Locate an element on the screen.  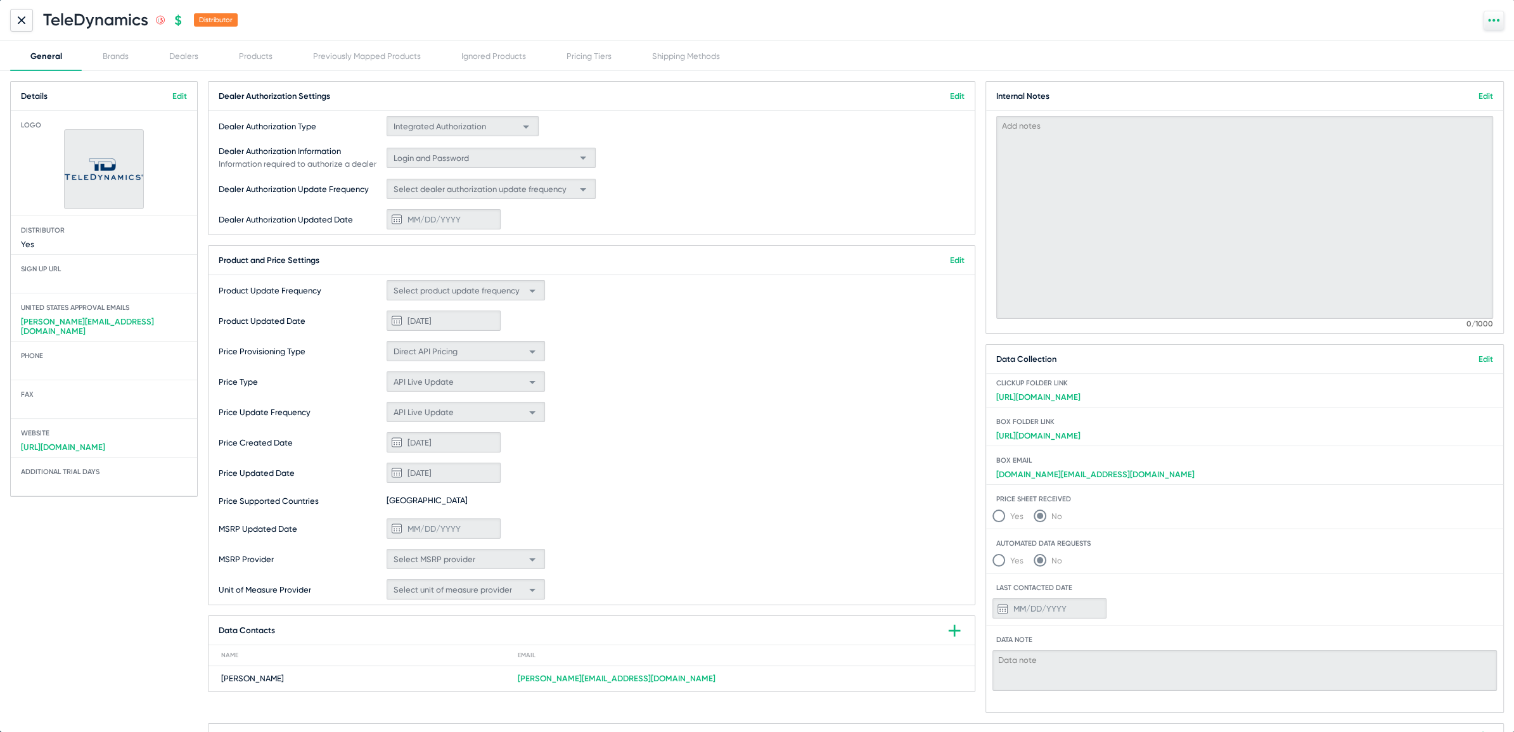
span: Product Updated Date is located at coordinates (301, 321).